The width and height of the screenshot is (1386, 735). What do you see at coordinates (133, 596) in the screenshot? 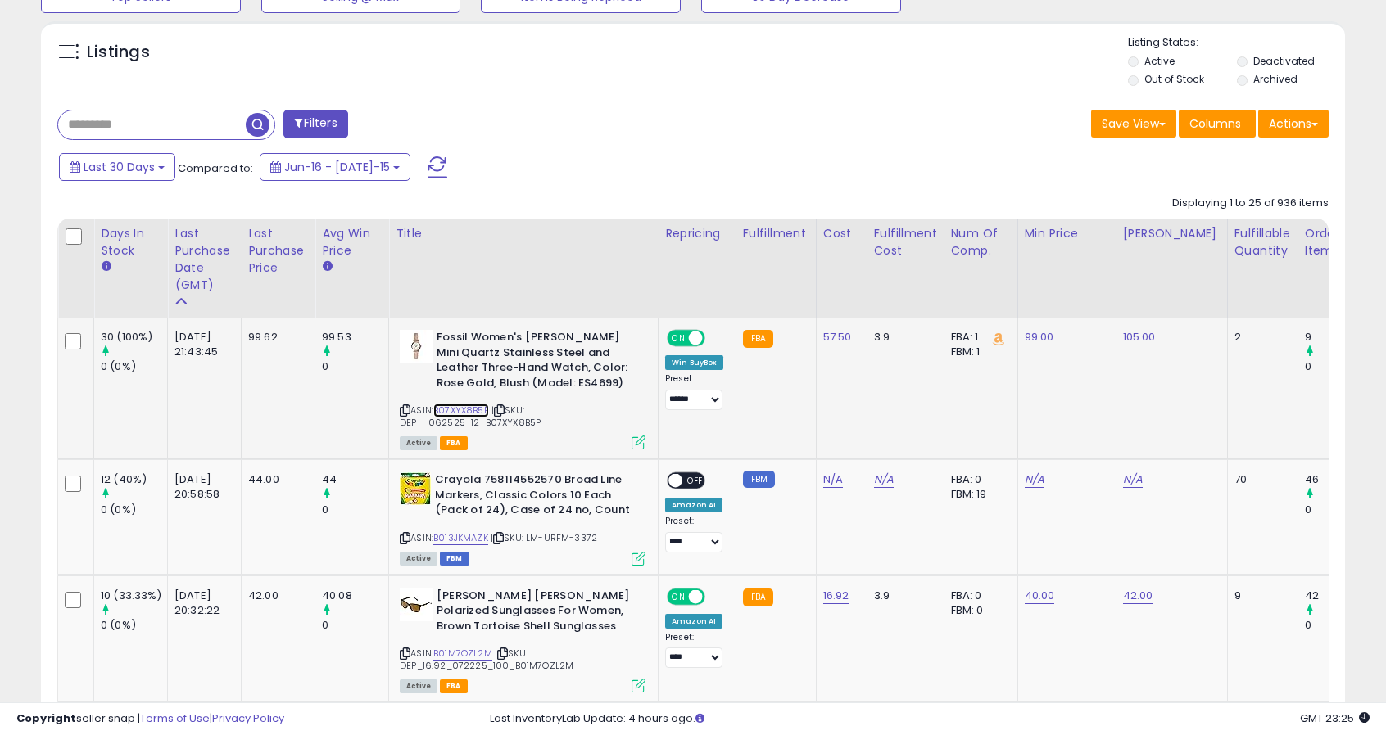
I see `div: 10 (33.33%)` at bounding box center [133, 596].